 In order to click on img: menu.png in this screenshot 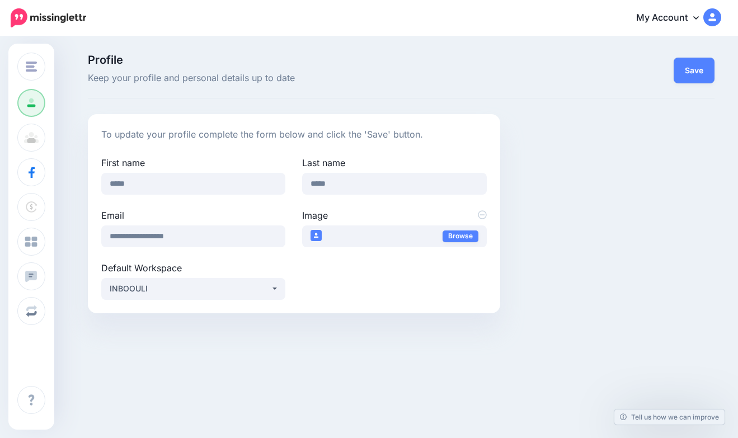, I will do `click(31, 67)`.